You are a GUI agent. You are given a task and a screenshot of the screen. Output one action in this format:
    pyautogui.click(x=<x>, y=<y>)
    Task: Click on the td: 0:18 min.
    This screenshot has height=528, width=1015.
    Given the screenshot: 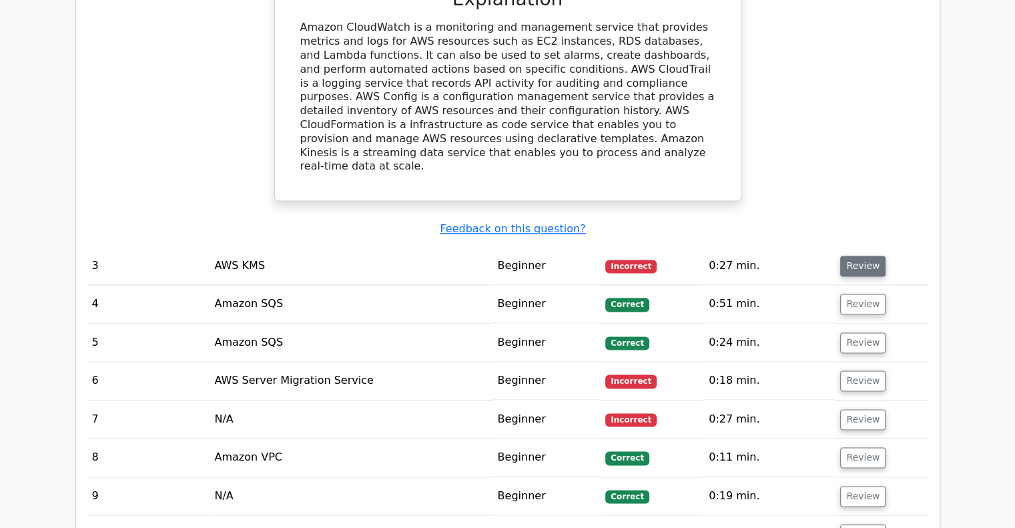 What is the action you would take?
    pyautogui.click(x=769, y=381)
    